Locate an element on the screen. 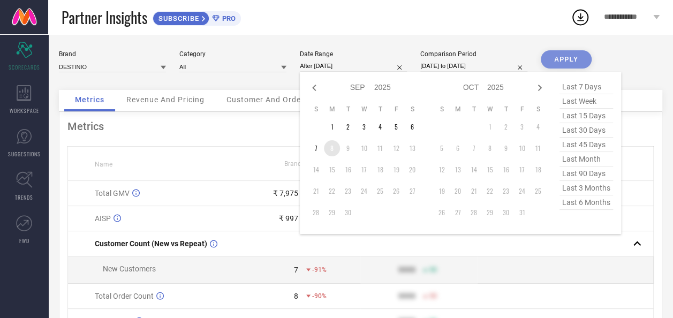  td: Tue Oct 14 2025 is located at coordinates (474, 170).